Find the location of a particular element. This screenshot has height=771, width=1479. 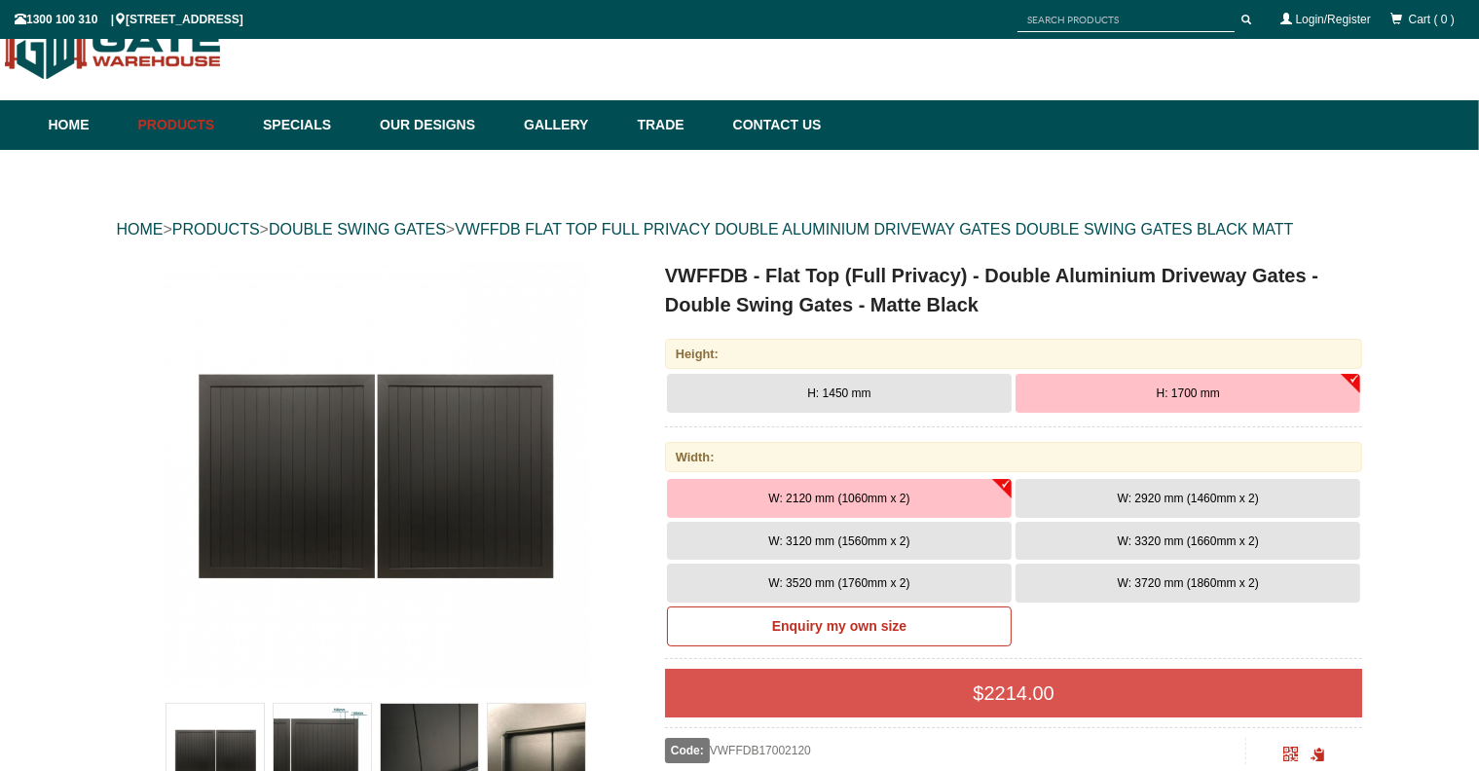

span: Code: is located at coordinates (687, 751).